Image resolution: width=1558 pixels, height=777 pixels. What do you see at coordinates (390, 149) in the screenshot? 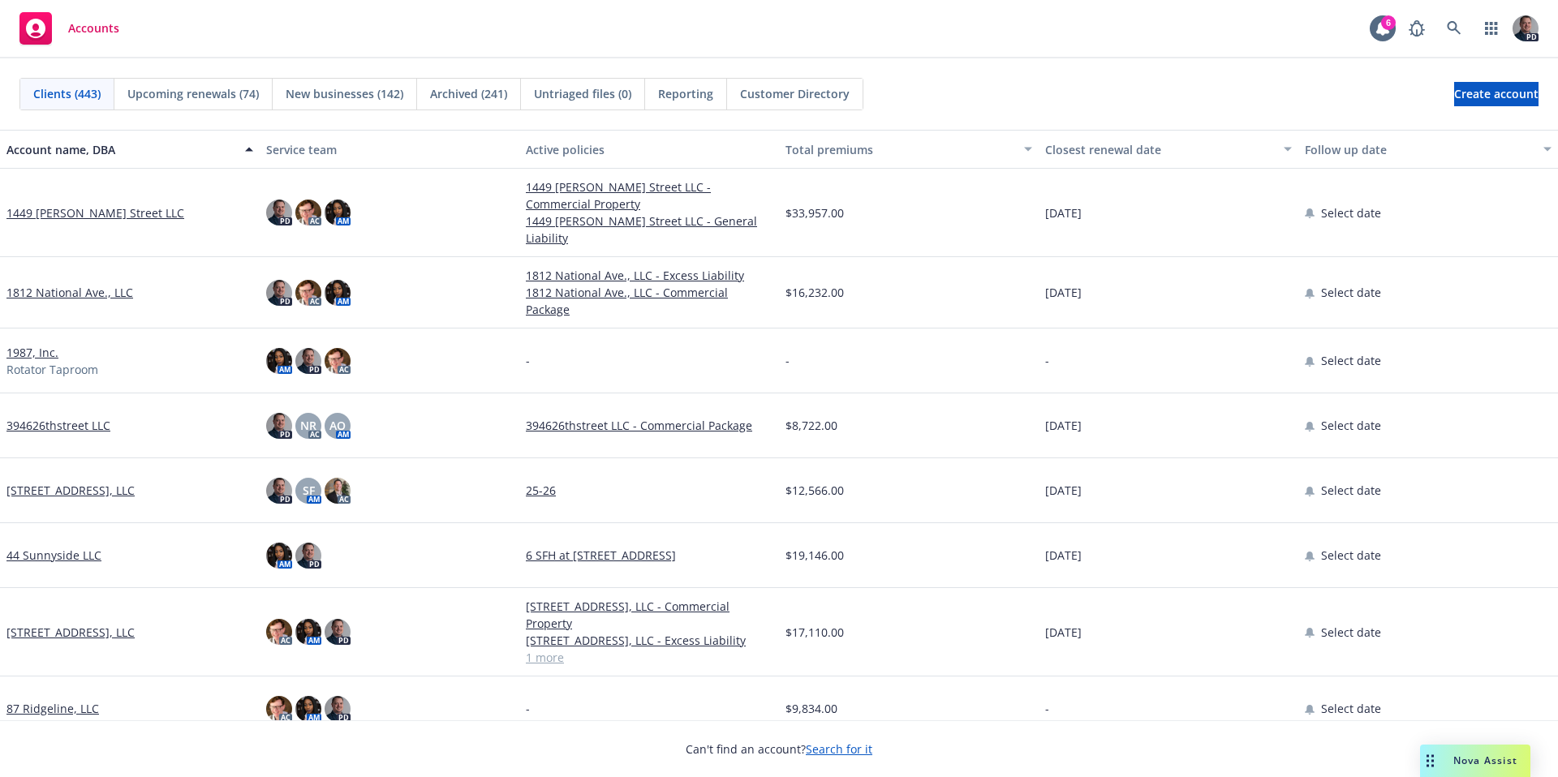
I see `button: Service team` at bounding box center [390, 149].